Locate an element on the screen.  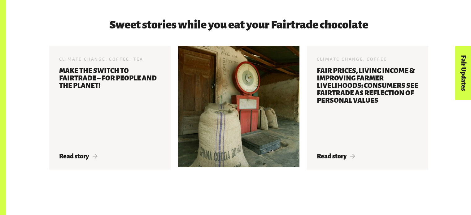
h3: Fair Prices, Living Income & Improving Farmer Livelihoods: Consumers See Fairtrade As Reflection ... is located at coordinates (367, 106).